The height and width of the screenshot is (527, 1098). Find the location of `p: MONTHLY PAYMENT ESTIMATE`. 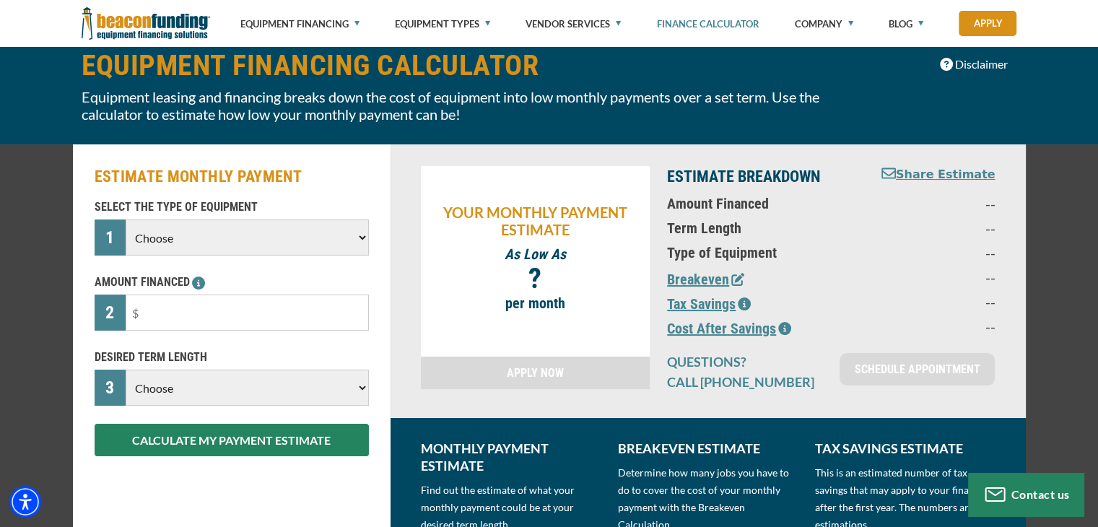

p: MONTHLY PAYMENT ESTIMATE is located at coordinates (511, 457).